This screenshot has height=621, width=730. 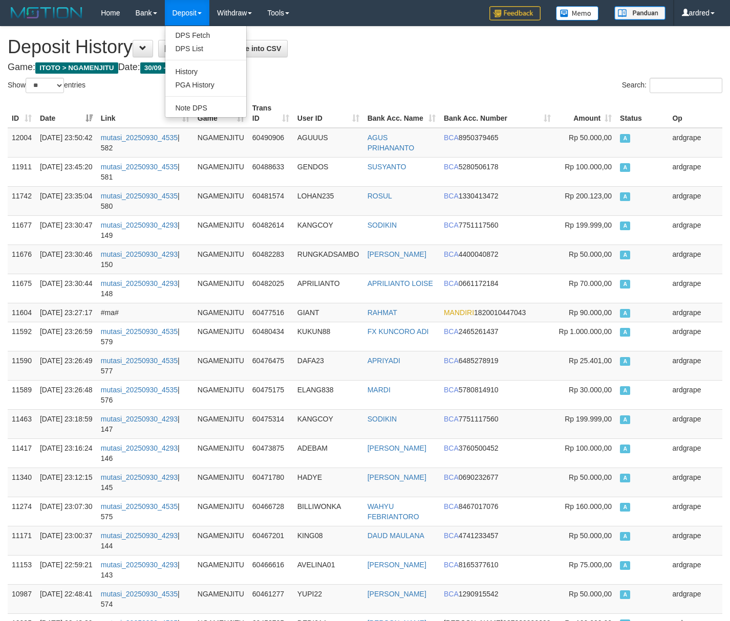 I want to click on span: Rp 200.123,00, so click(x=588, y=196).